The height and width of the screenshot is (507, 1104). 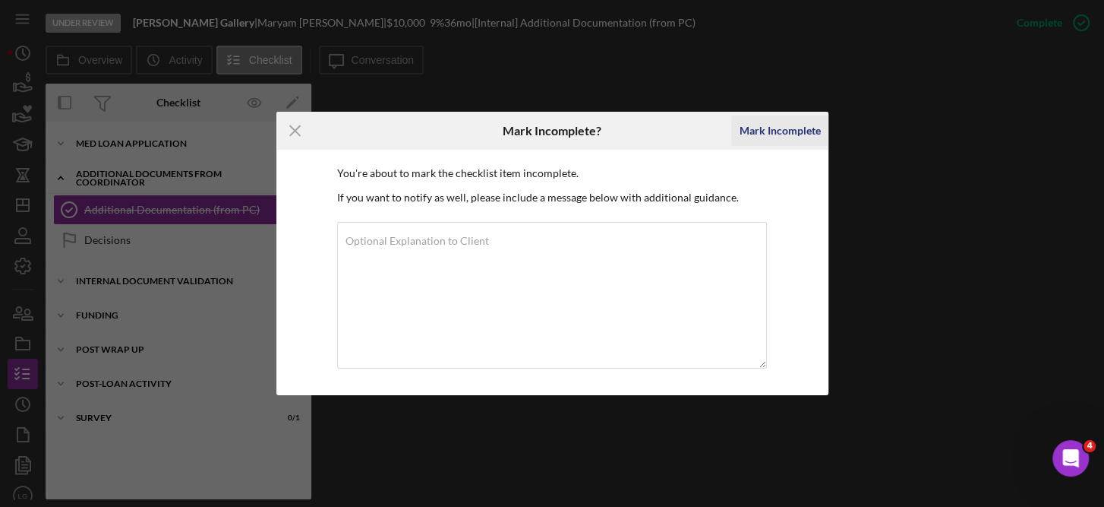 What do you see at coordinates (552, 197) in the screenshot?
I see `p: If you want to notify as well, please include a message below with additional guidance.` at bounding box center [552, 197].